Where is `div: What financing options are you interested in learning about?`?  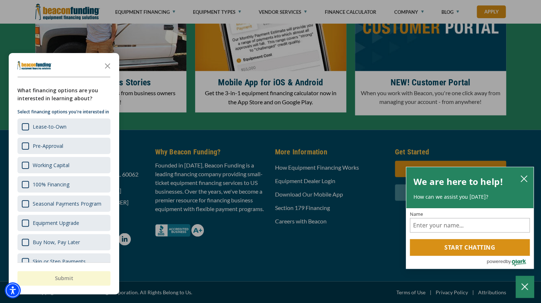
div: What financing options are you interested in learning about? is located at coordinates (64, 95).